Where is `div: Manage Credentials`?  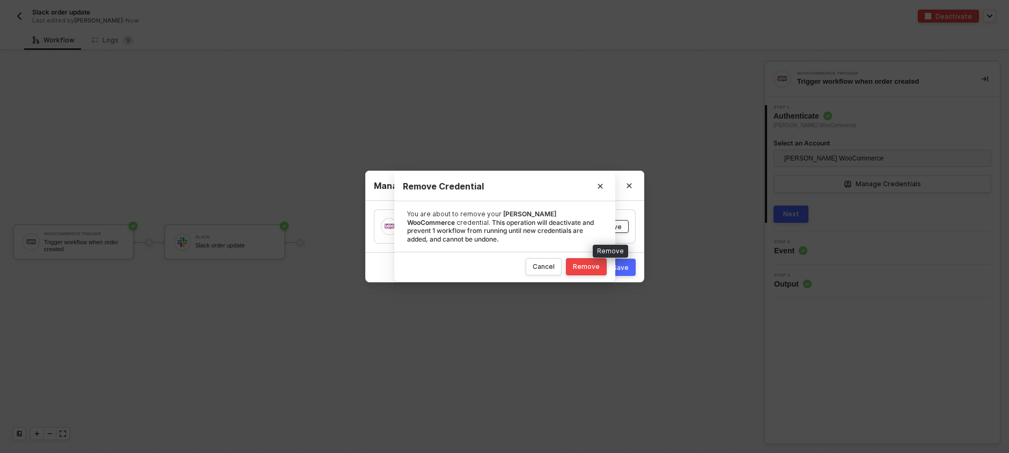
div: Manage Credentials is located at coordinates (505, 186).